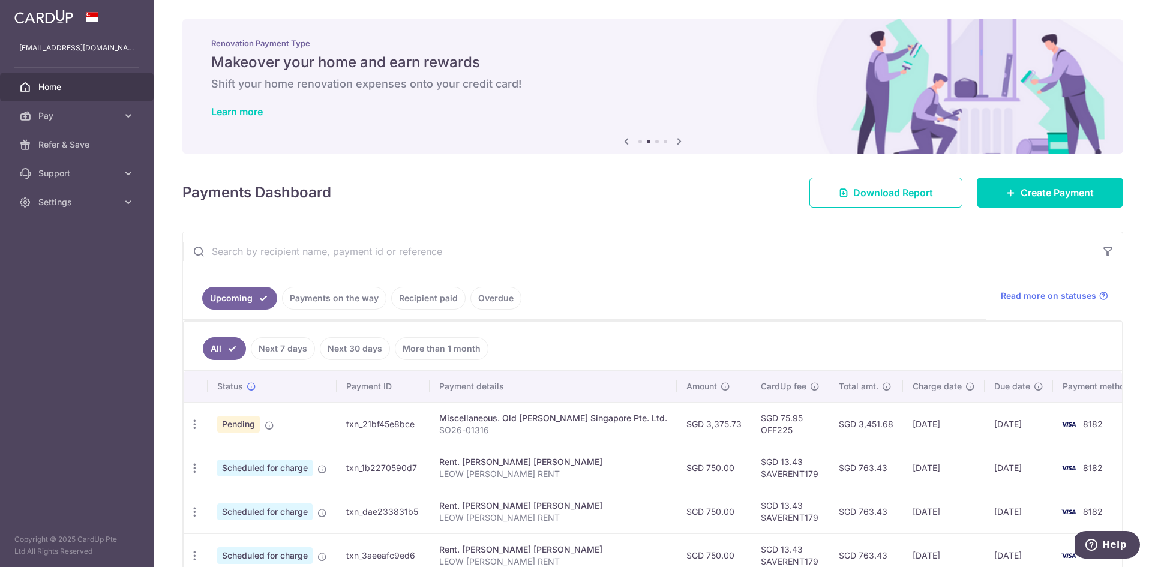 This screenshot has height=567, width=1152. Describe the element at coordinates (283, 349) in the screenshot. I see `a: Next 7 days` at that location.